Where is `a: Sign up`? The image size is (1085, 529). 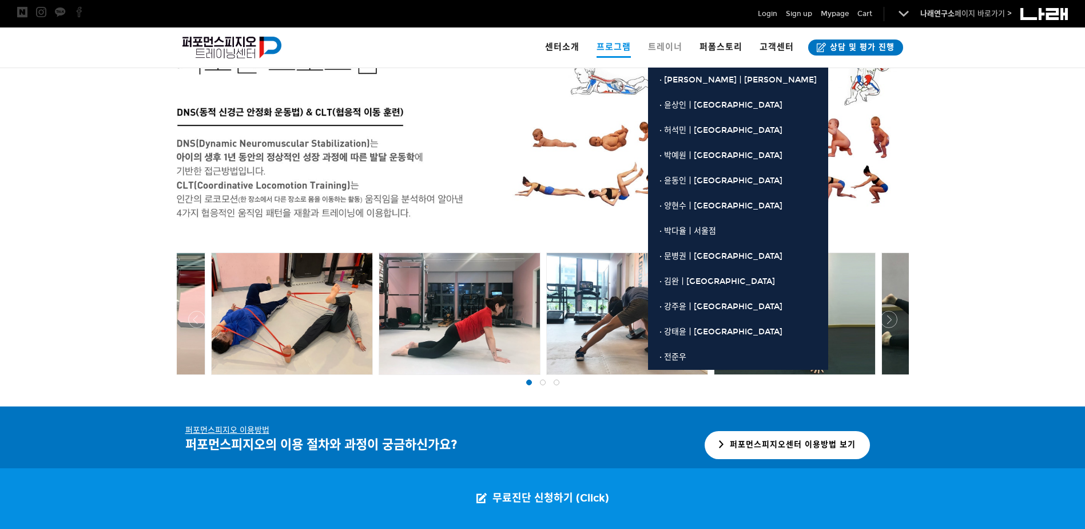
a: Sign up is located at coordinates (799, 14).